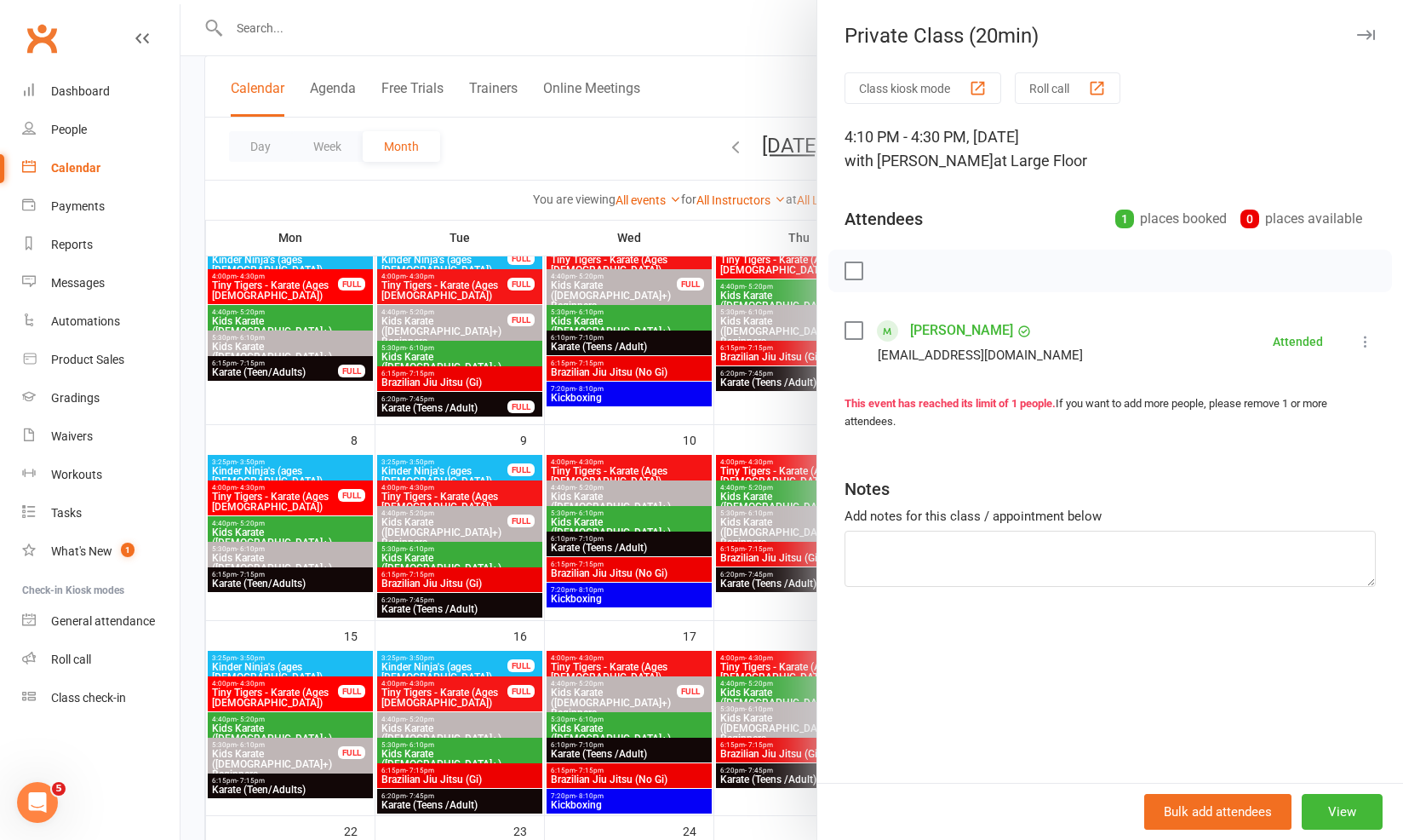  I want to click on div: Messages, so click(78, 283).